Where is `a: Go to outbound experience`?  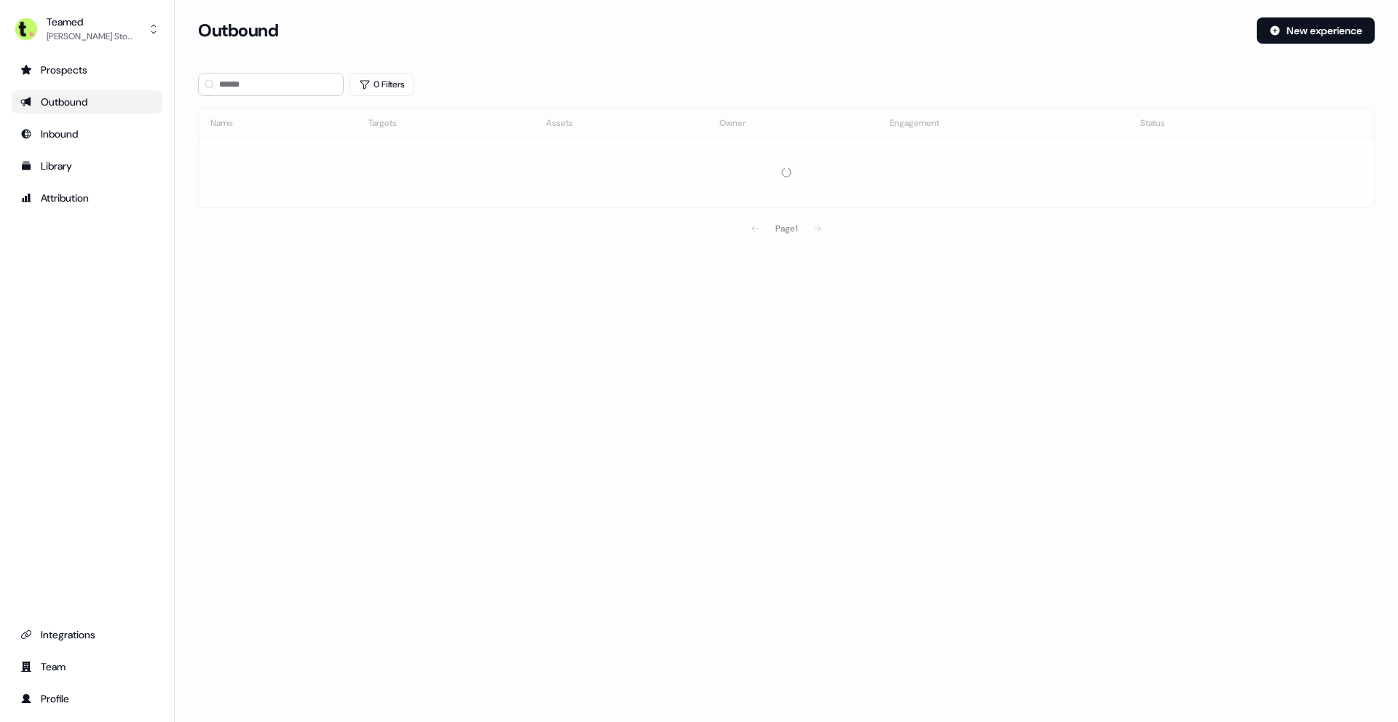 a: Go to outbound experience is located at coordinates (87, 102).